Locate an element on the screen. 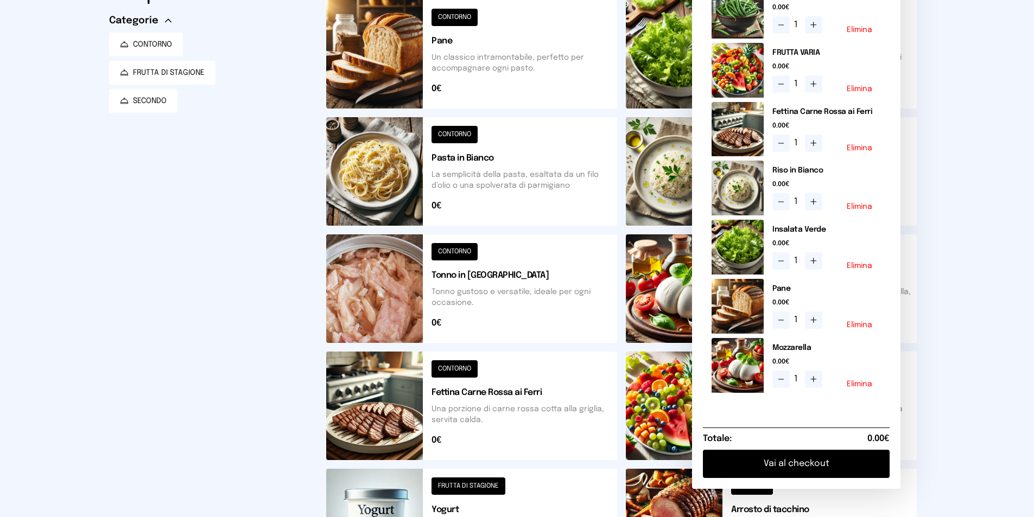 The width and height of the screenshot is (1034, 517). span: CONTORNO is located at coordinates (153, 45).